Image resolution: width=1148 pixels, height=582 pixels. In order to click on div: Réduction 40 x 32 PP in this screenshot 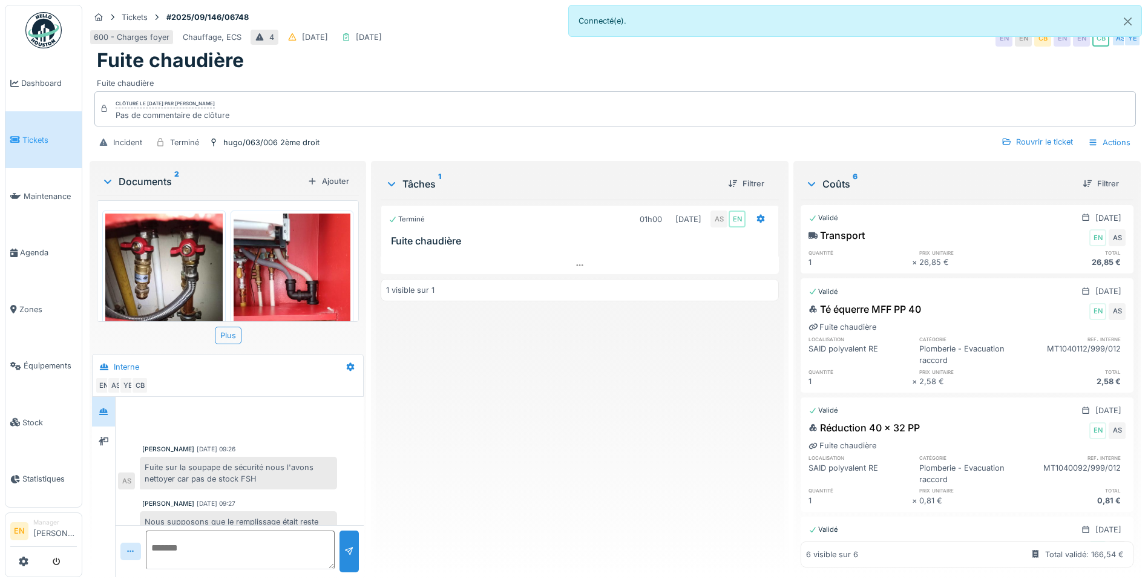, I will do `click(864, 428)`.